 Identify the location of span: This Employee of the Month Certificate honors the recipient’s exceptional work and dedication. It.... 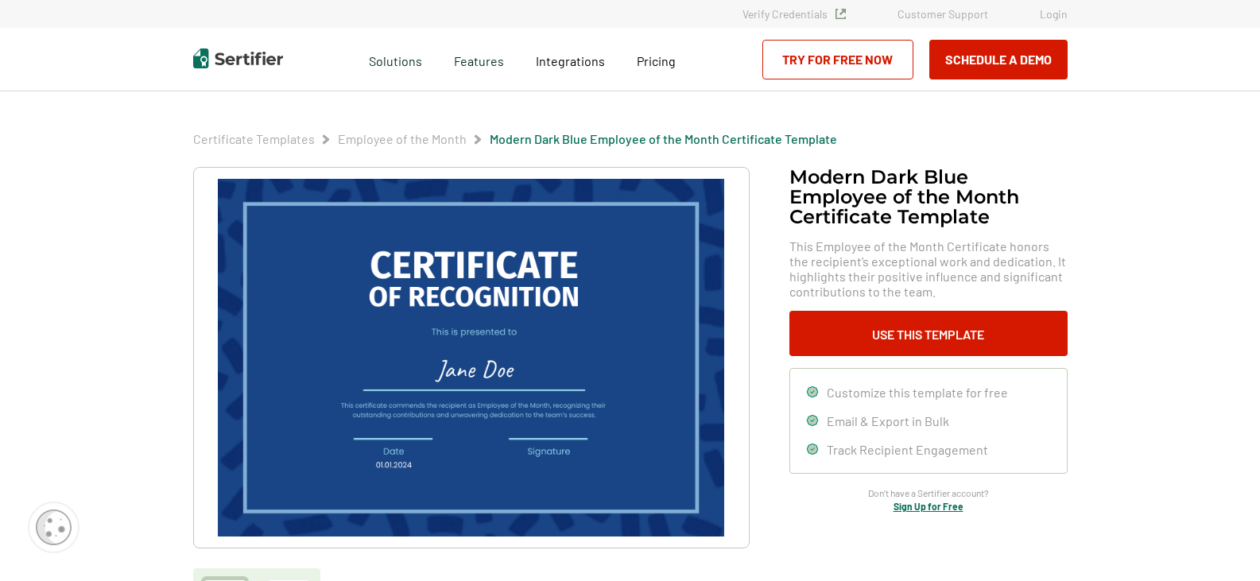
(928, 269).